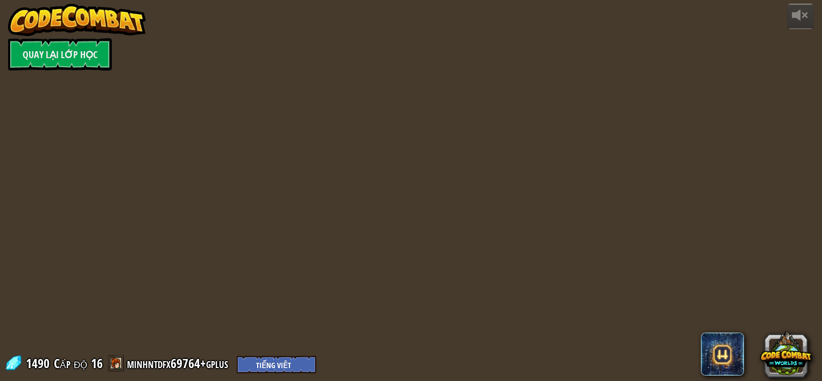 Image resolution: width=822 pixels, height=381 pixels. I want to click on button: Tùy chỉnh âm lượng, so click(800, 16).